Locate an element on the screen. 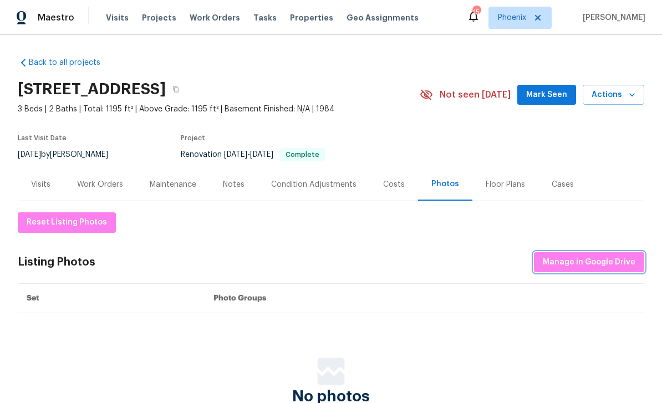  div: Floor Plans is located at coordinates (505, 185).